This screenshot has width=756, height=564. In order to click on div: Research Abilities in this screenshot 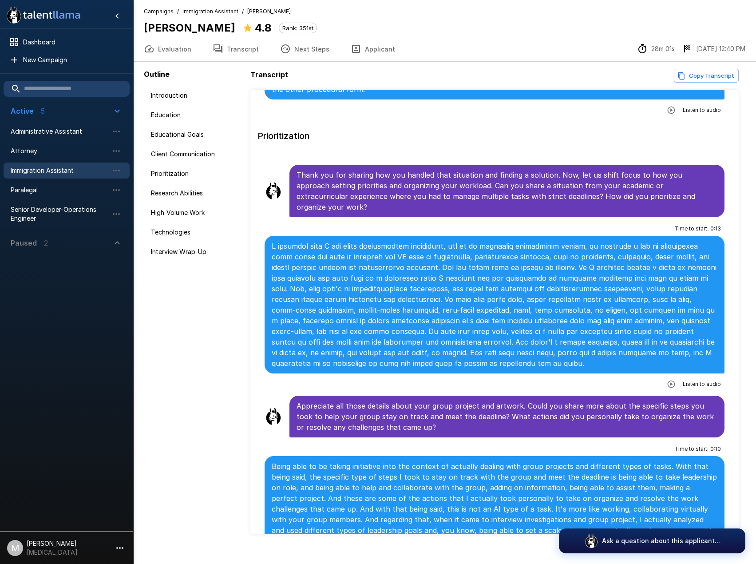, I will do `click(195, 193)`.